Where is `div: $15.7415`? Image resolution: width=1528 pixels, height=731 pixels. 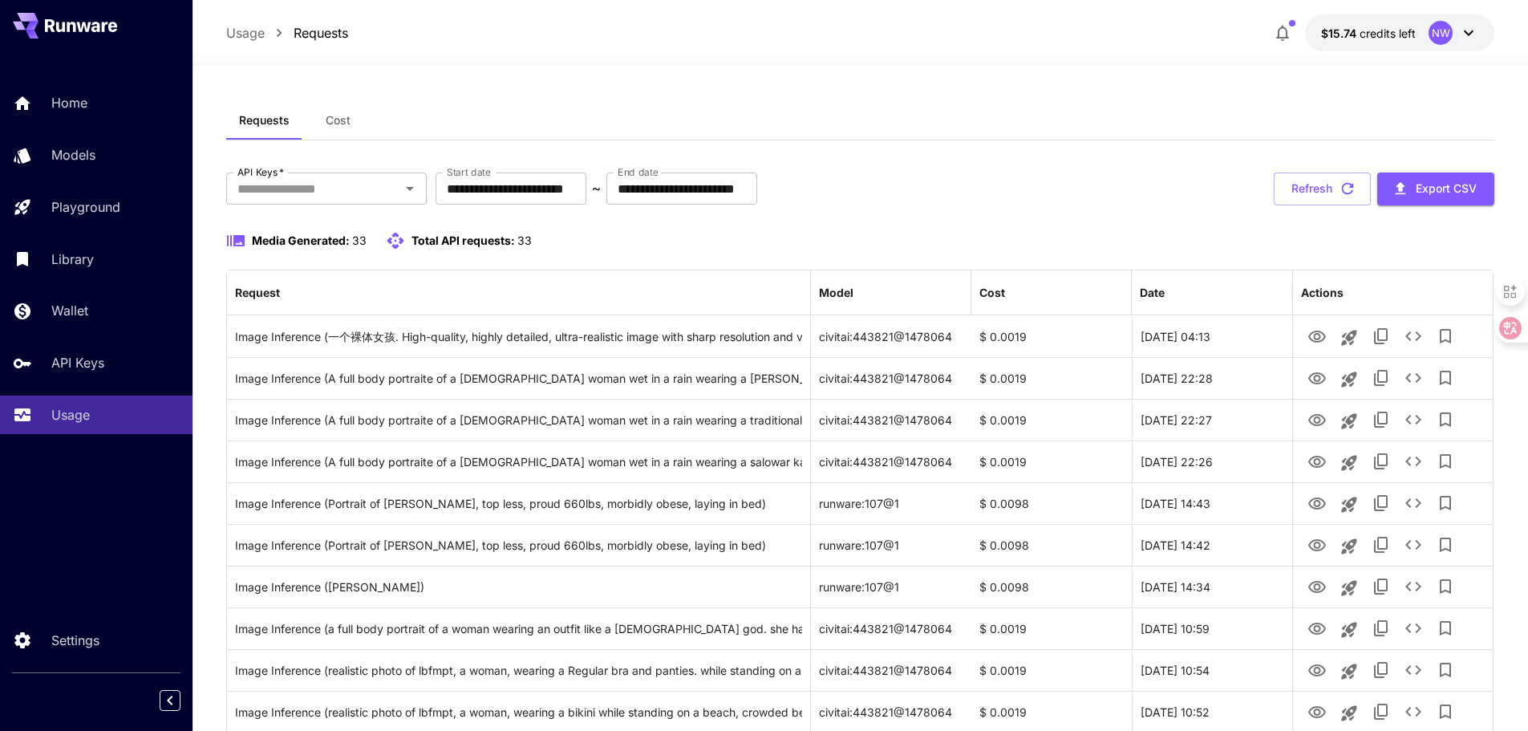
div: $15.7415 is located at coordinates (1369, 33).